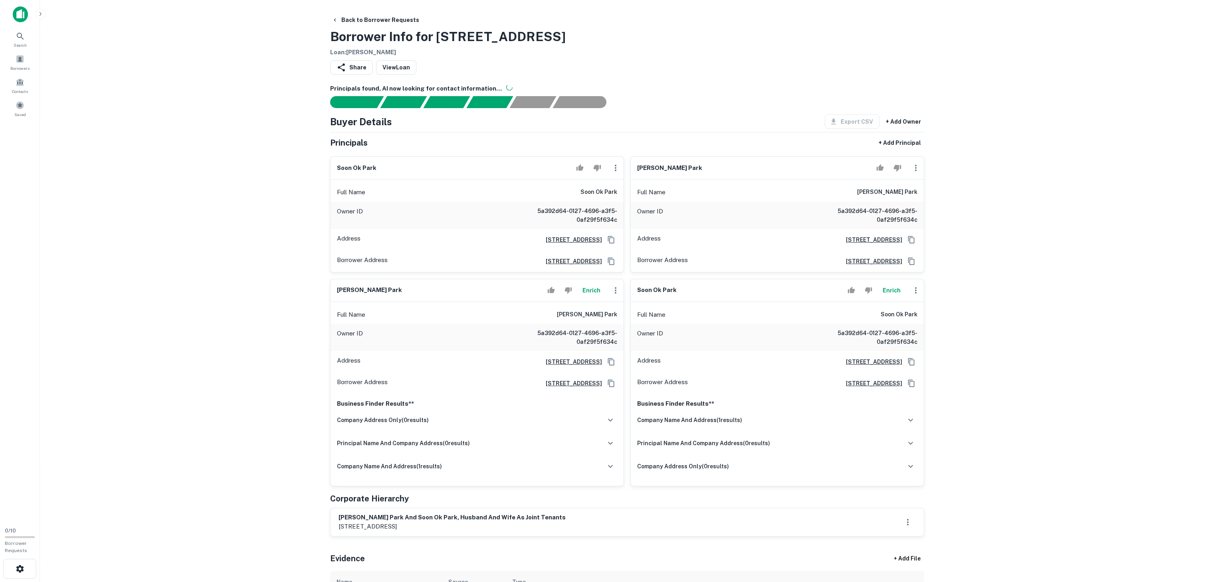 This screenshot has height=582, width=1214. I want to click on button: Back to Borrower Requests, so click(375, 20).